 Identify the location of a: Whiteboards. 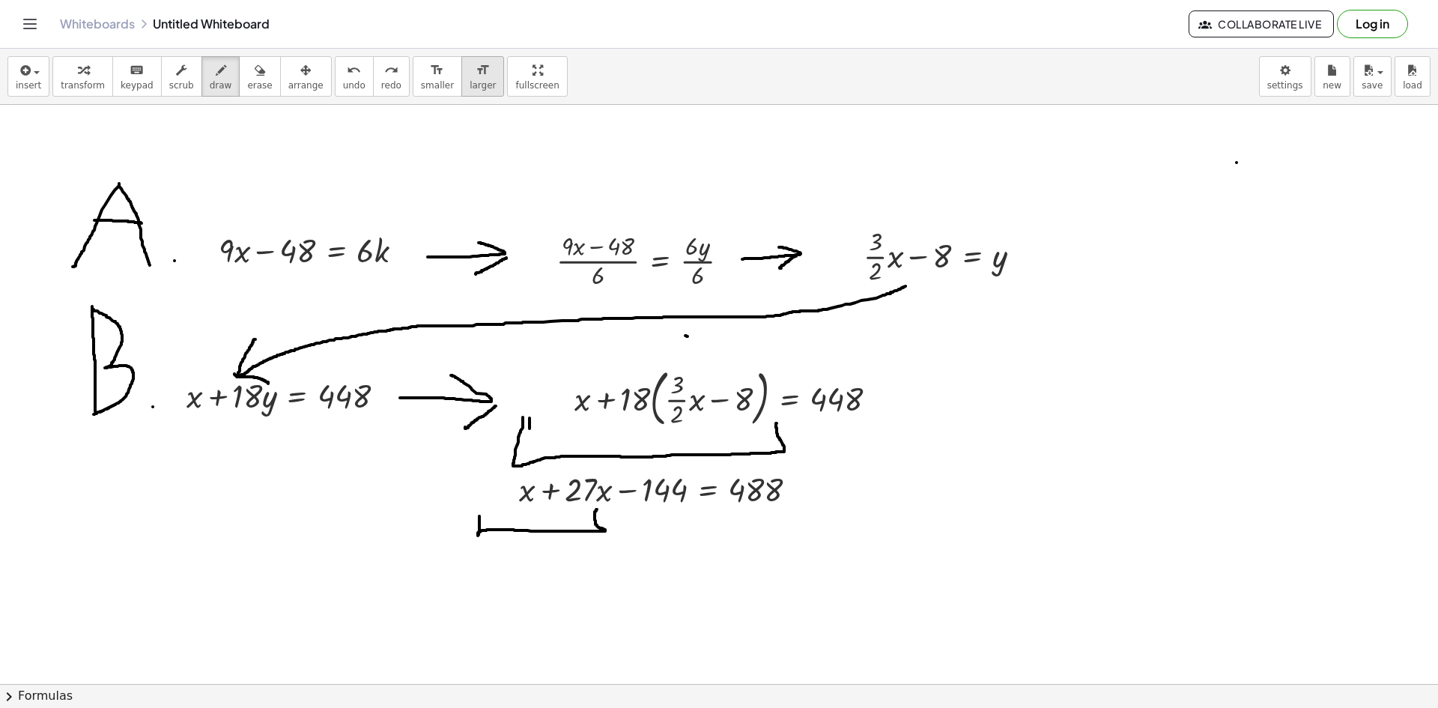
(97, 24).